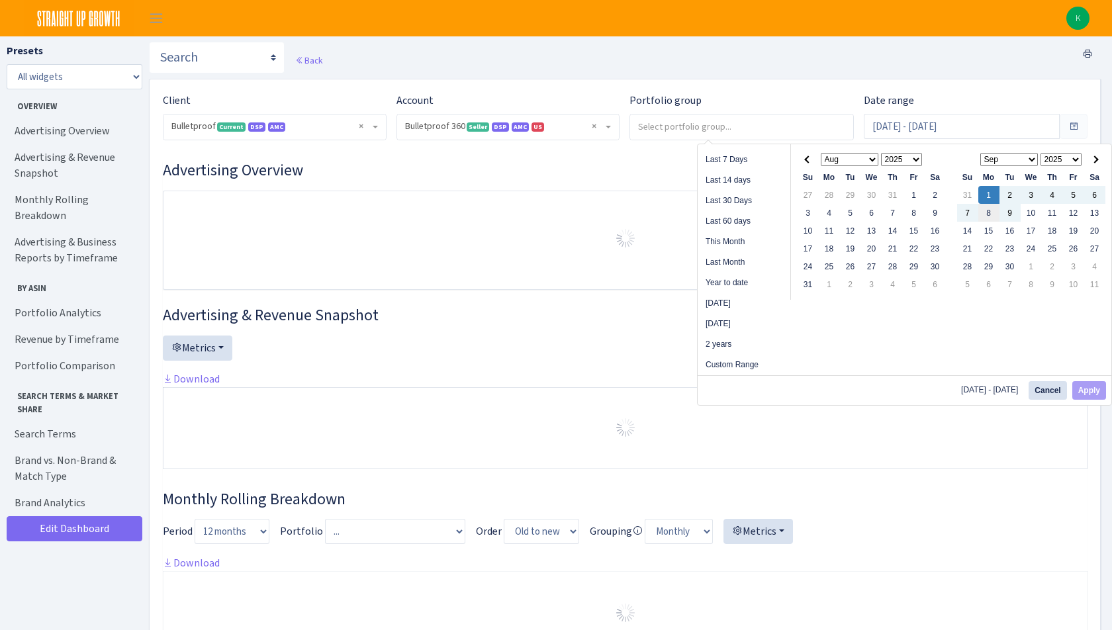 Image resolution: width=1112 pixels, height=630 pixels. What do you see at coordinates (73, 208) in the screenshot?
I see `a: Monthly Rolling Breakdown` at bounding box center [73, 208].